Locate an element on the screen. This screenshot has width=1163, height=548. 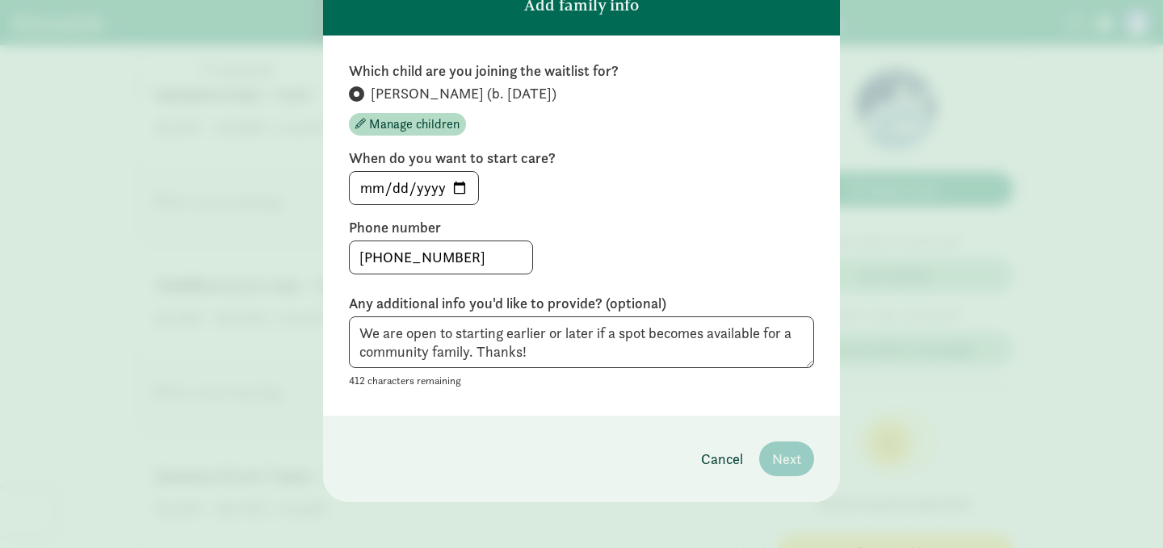
button: Manage children is located at coordinates (407, 124).